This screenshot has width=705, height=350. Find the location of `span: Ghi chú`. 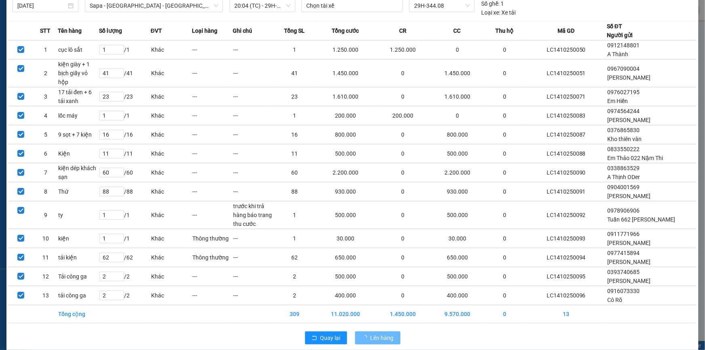

span: Ghi chú is located at coordinates (242, 31).